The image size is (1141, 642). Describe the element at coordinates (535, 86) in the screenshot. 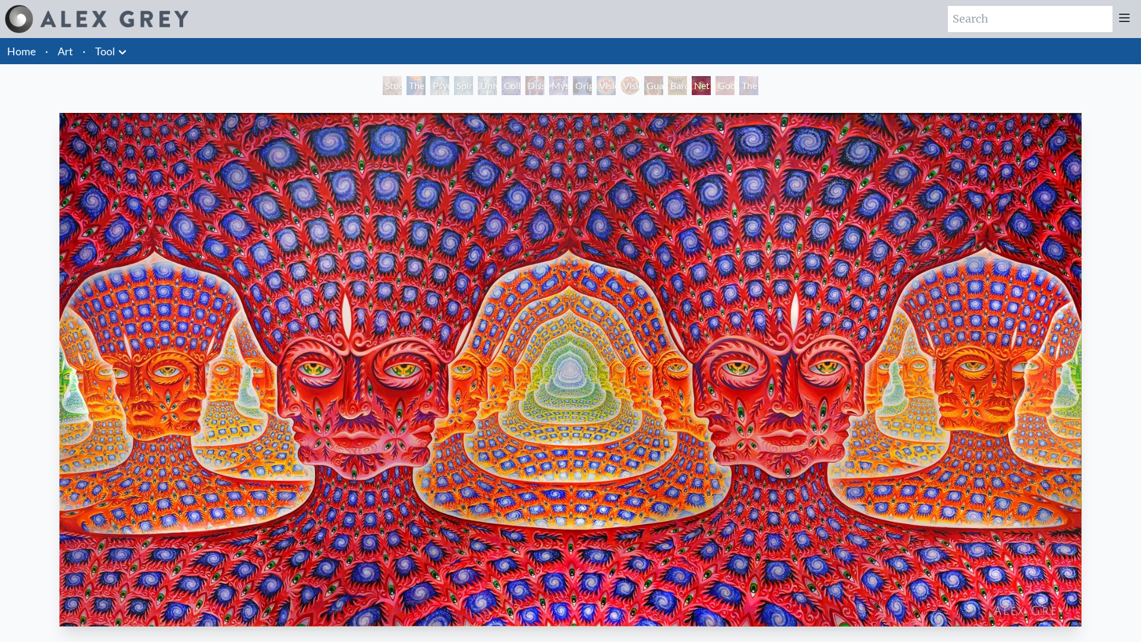

I see `div: Dissectional Art for Tool's Lateralus CD` at that location.